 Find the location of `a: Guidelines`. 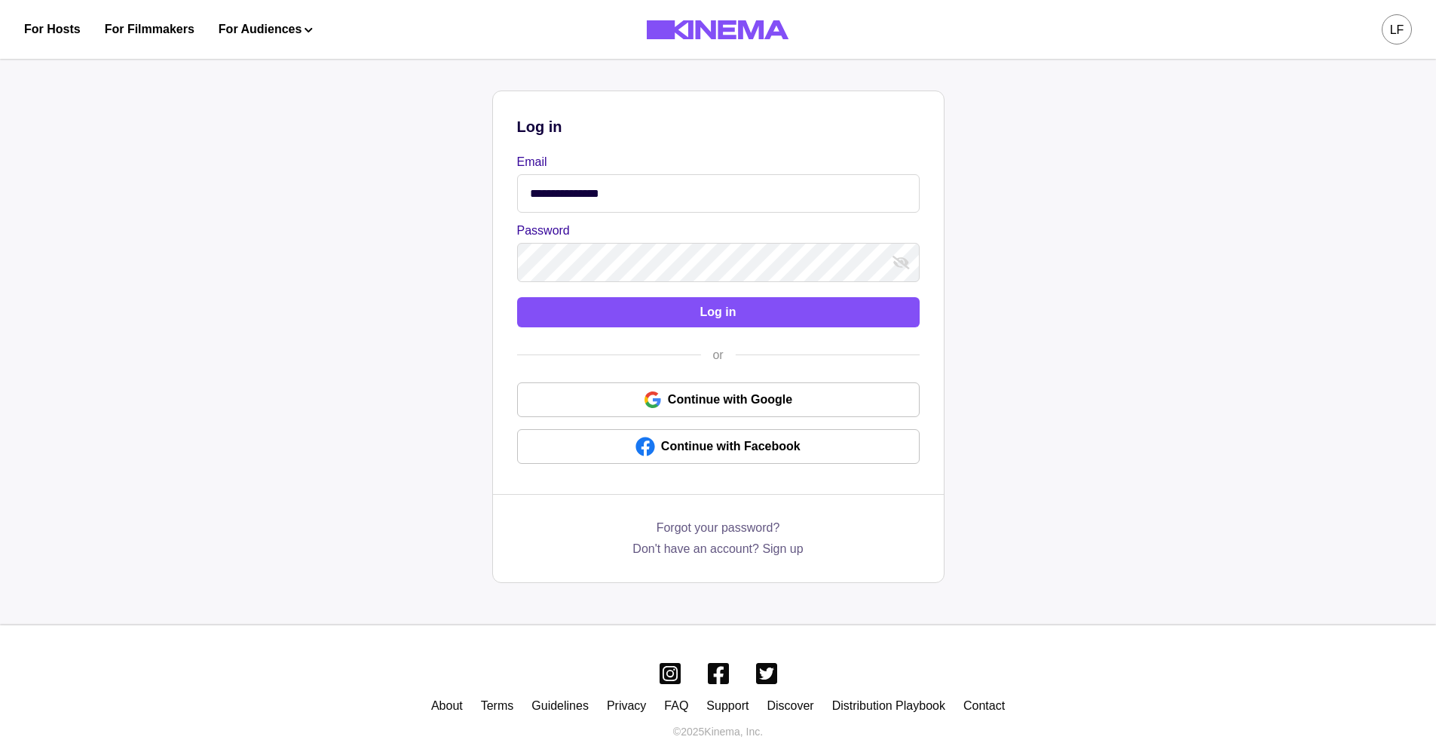

a: Guidelines is located at coordinates (560, 705).